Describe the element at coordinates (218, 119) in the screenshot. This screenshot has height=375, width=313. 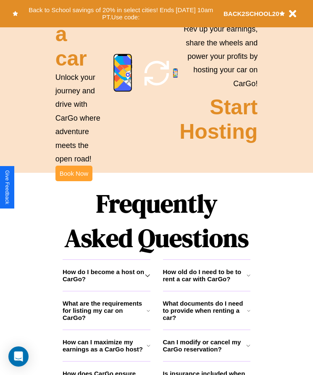
I see `h2: Start Hosting` at that location.